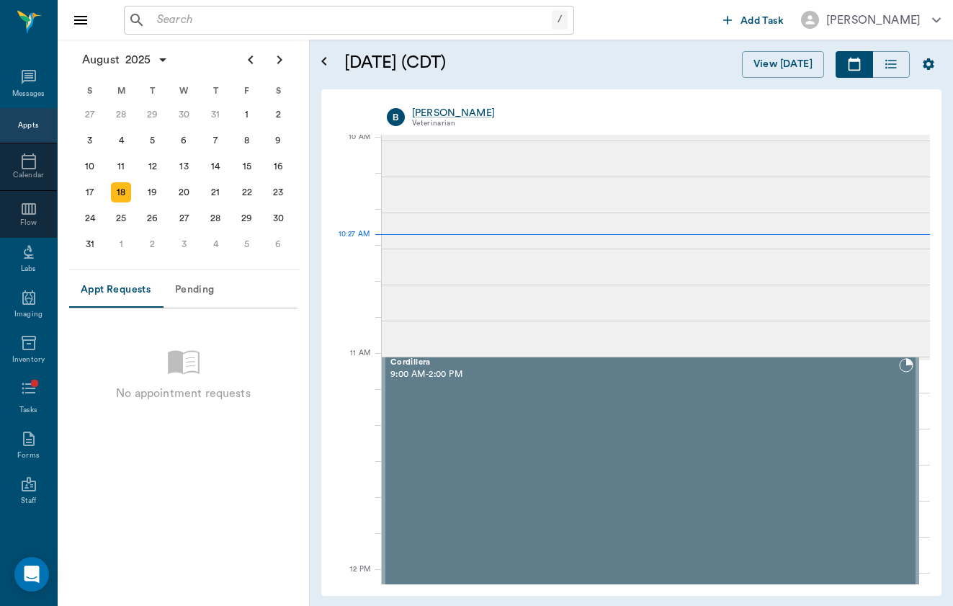 The width and height of the screenshot is (953, 606). I want to click on div: Saturday, August 9, 2025, so click(278, 140).